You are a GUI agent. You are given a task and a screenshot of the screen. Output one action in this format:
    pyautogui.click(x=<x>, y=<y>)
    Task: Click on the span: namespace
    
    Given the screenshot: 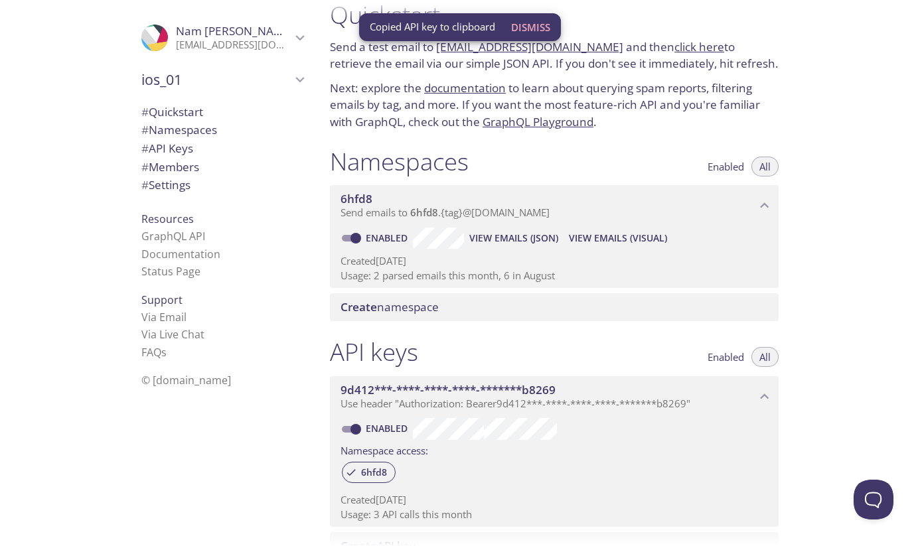 What is the action you would take?
    pyautogui.click(x=390, y=307)
    